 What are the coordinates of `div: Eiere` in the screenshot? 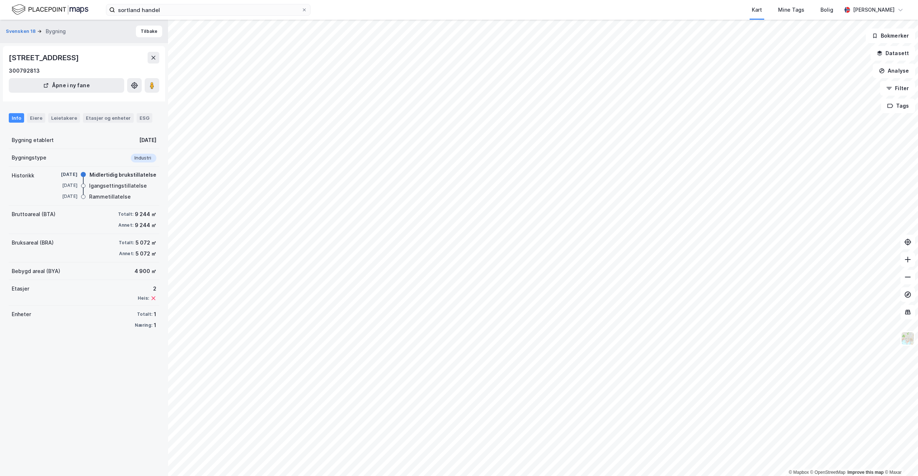 It's located at (36, 118).